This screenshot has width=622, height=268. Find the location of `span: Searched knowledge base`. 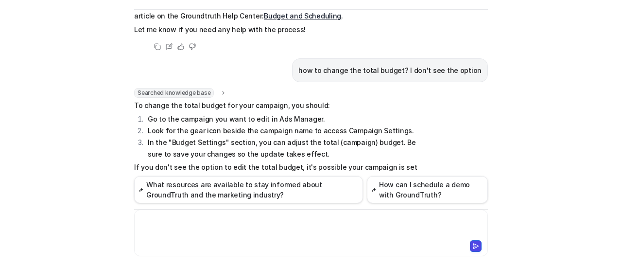

span: Searched knowledge base is located at coordinates (174, 93).